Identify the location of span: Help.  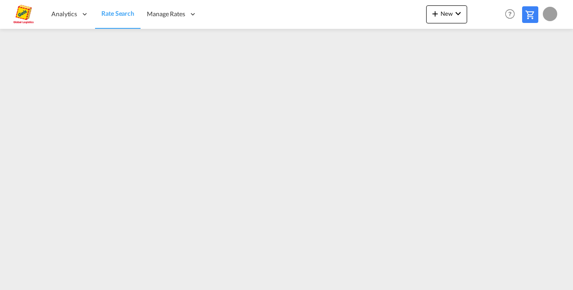
(510, 14).